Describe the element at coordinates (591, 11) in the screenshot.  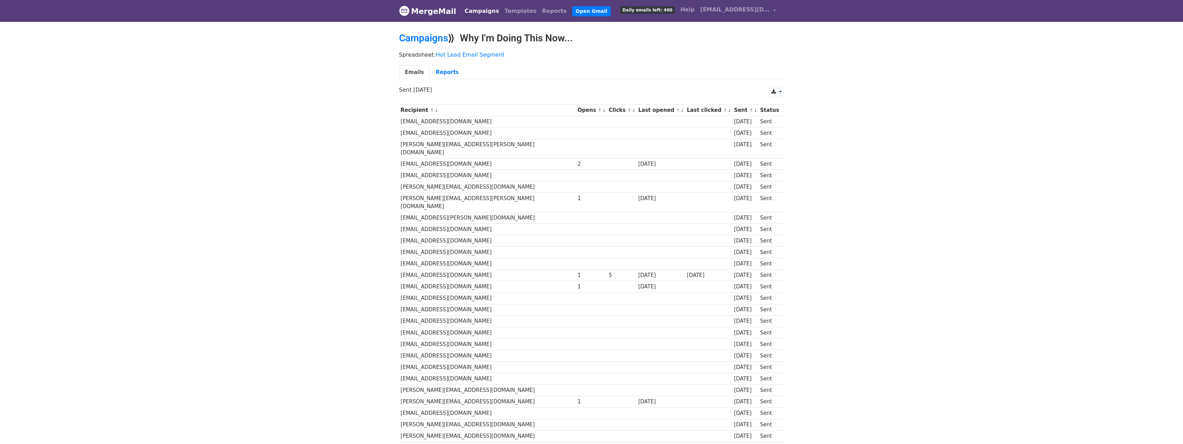
I see `a: Open Gmail` at that location.